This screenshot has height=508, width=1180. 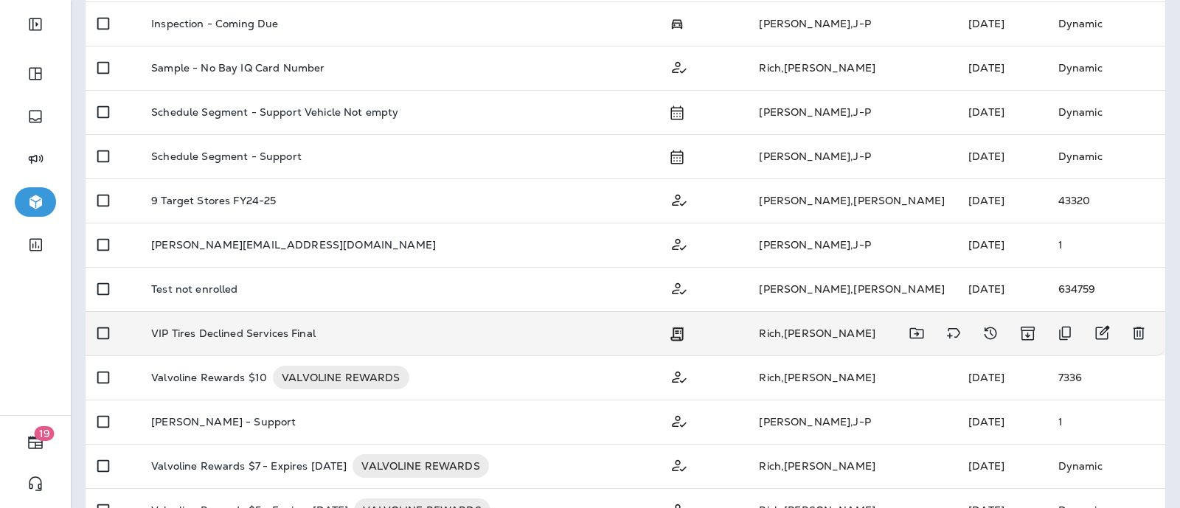 I want to click on p: Test not enrolled, so click(x=194, y=289).